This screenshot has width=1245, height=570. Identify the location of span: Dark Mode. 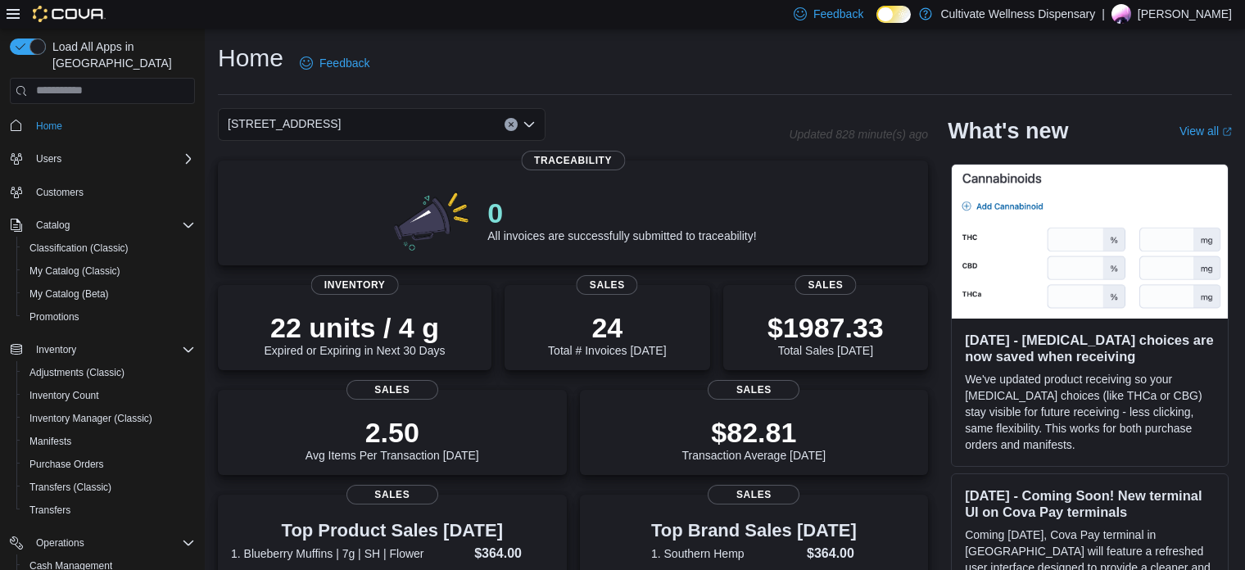
(876, 23).